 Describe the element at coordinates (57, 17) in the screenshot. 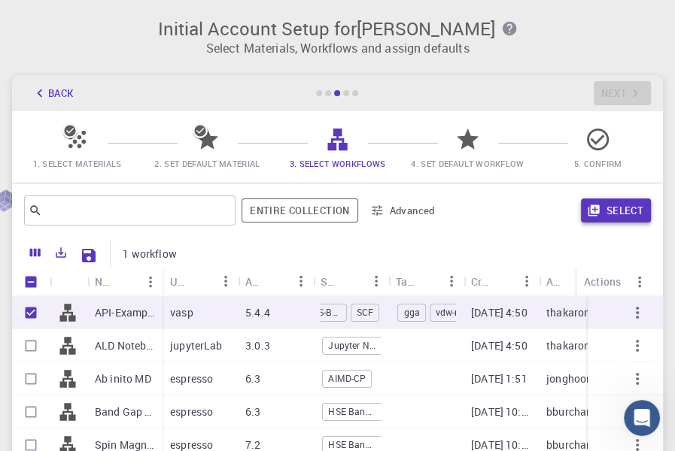

I see `span: Support` at that location.